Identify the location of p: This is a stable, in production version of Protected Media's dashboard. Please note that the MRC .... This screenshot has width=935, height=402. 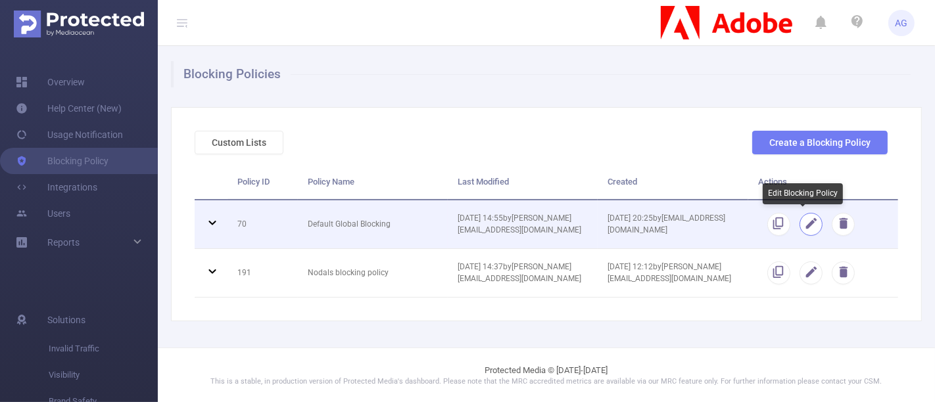
(546, 382).